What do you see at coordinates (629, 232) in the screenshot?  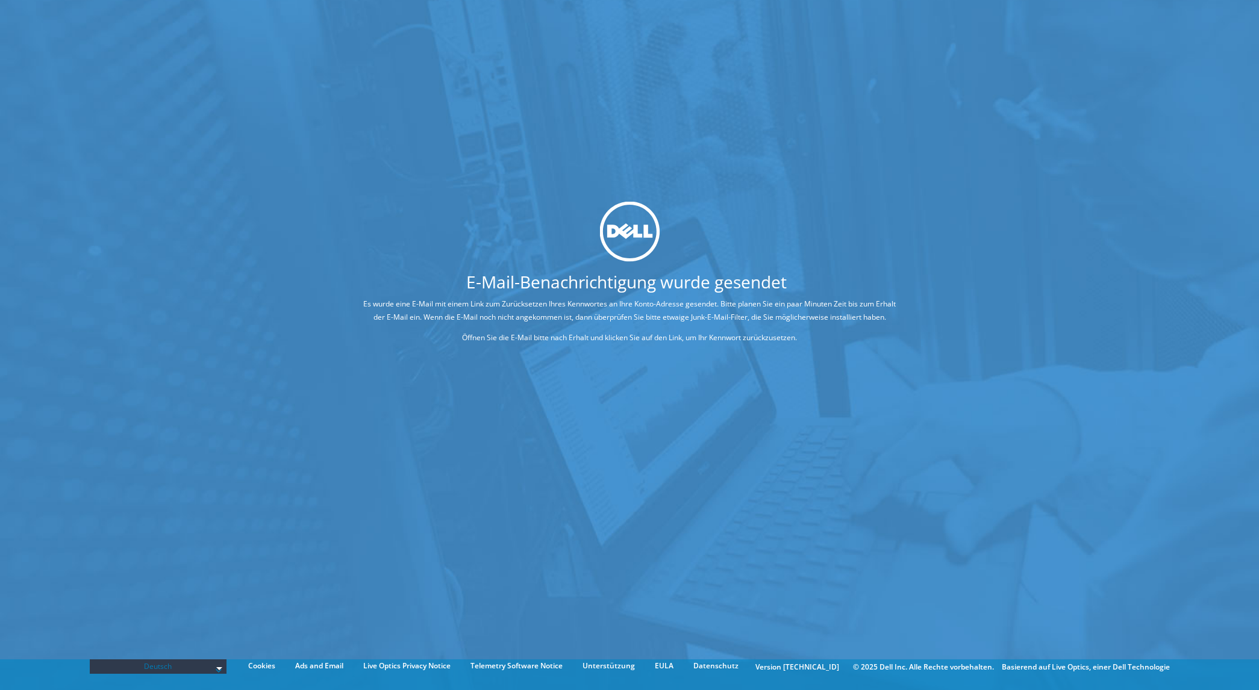 I see `img: dell_svg_logo.svg` at bounding box center [629, 232].